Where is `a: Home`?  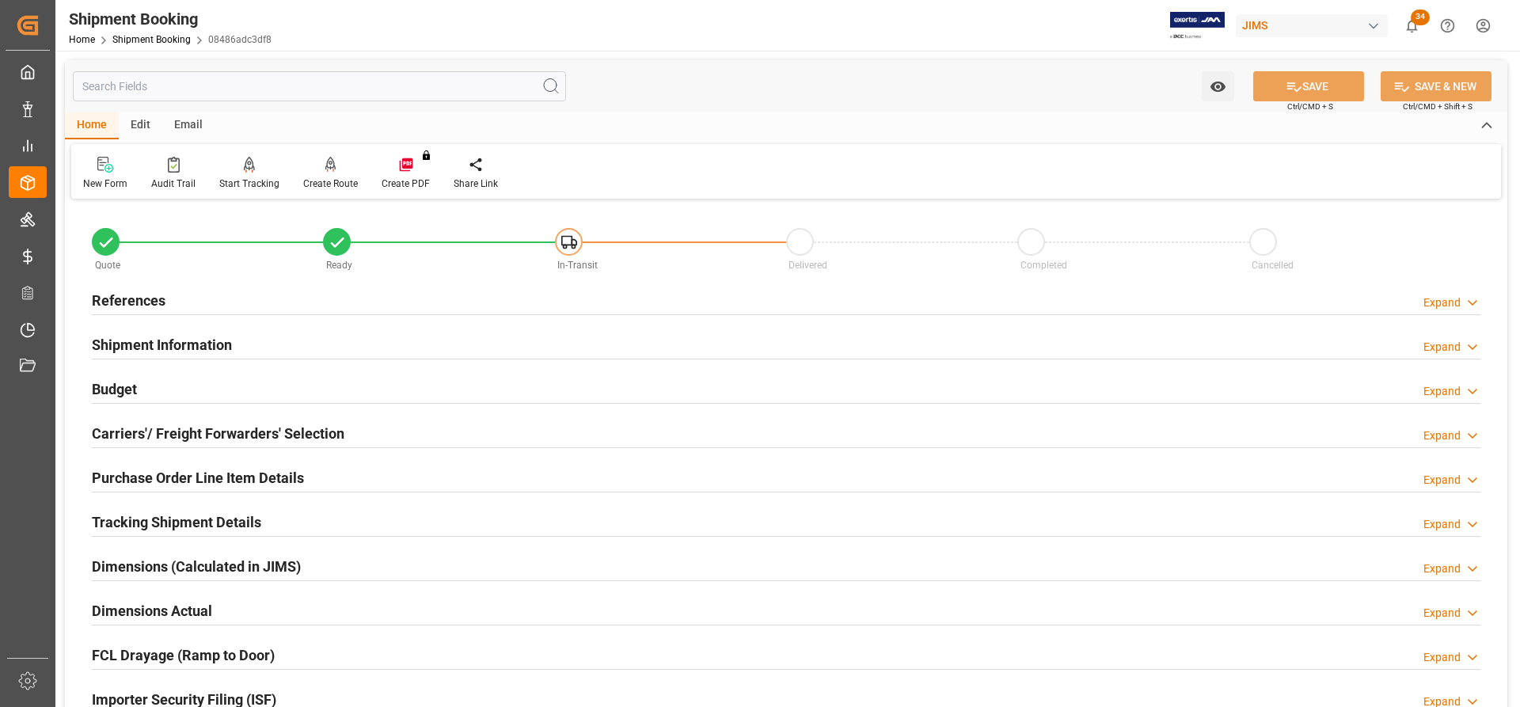
a: Home is located at coordinates (82, 40).